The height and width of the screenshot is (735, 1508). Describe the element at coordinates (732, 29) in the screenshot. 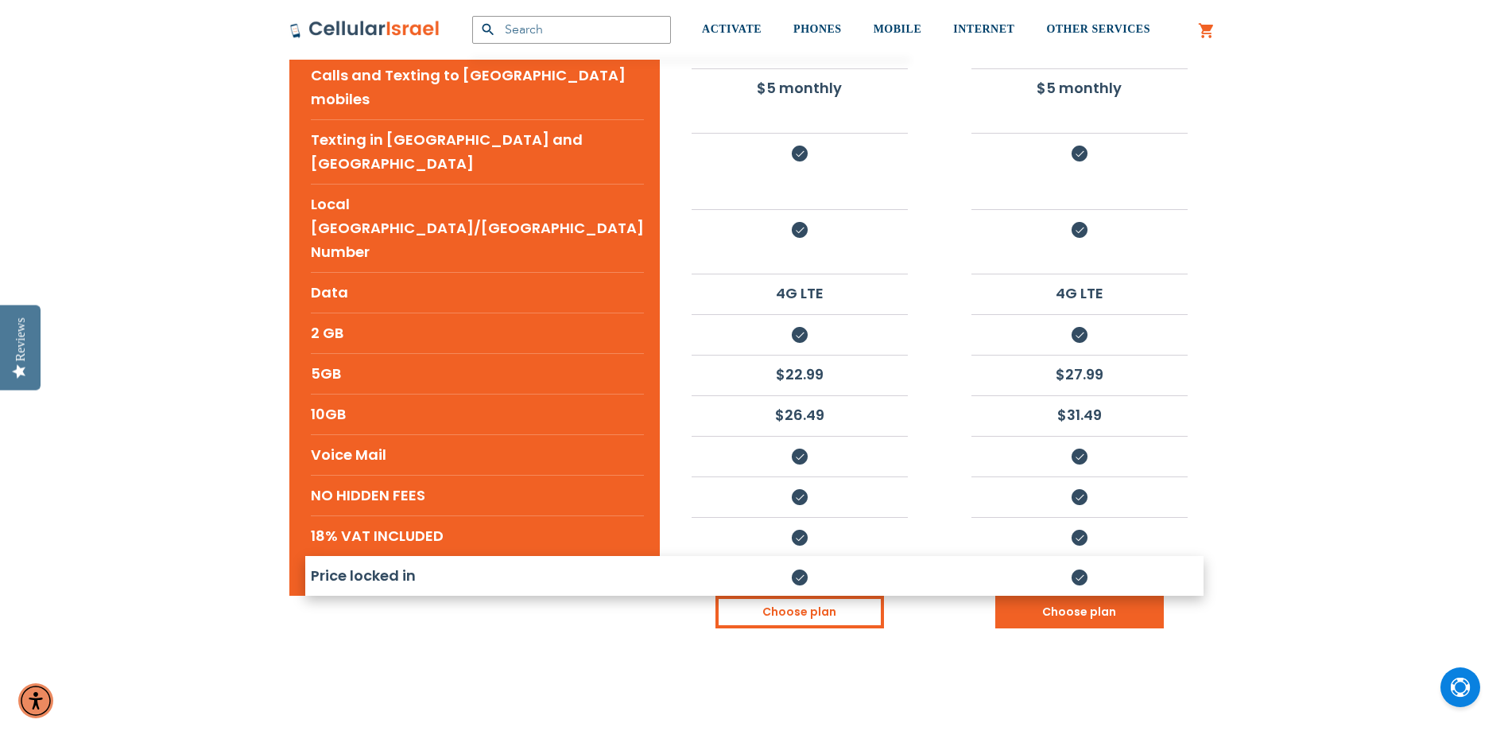

I see `span: ACTIVATE` at that location.